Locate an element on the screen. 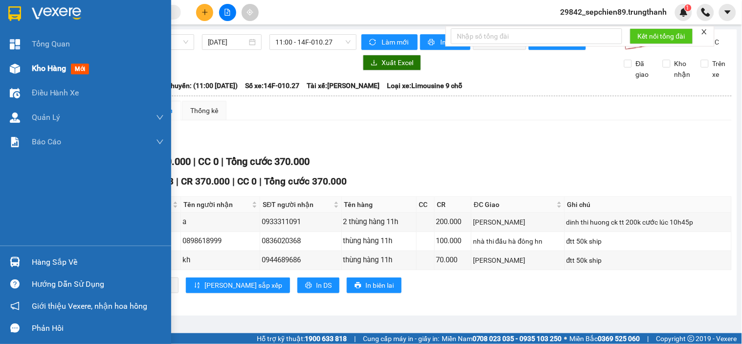 The height and width of the screenshot is (344, 742). span: Giới thiệu Vexere, nhận hoa hồng is located at coordinates (89, 306).